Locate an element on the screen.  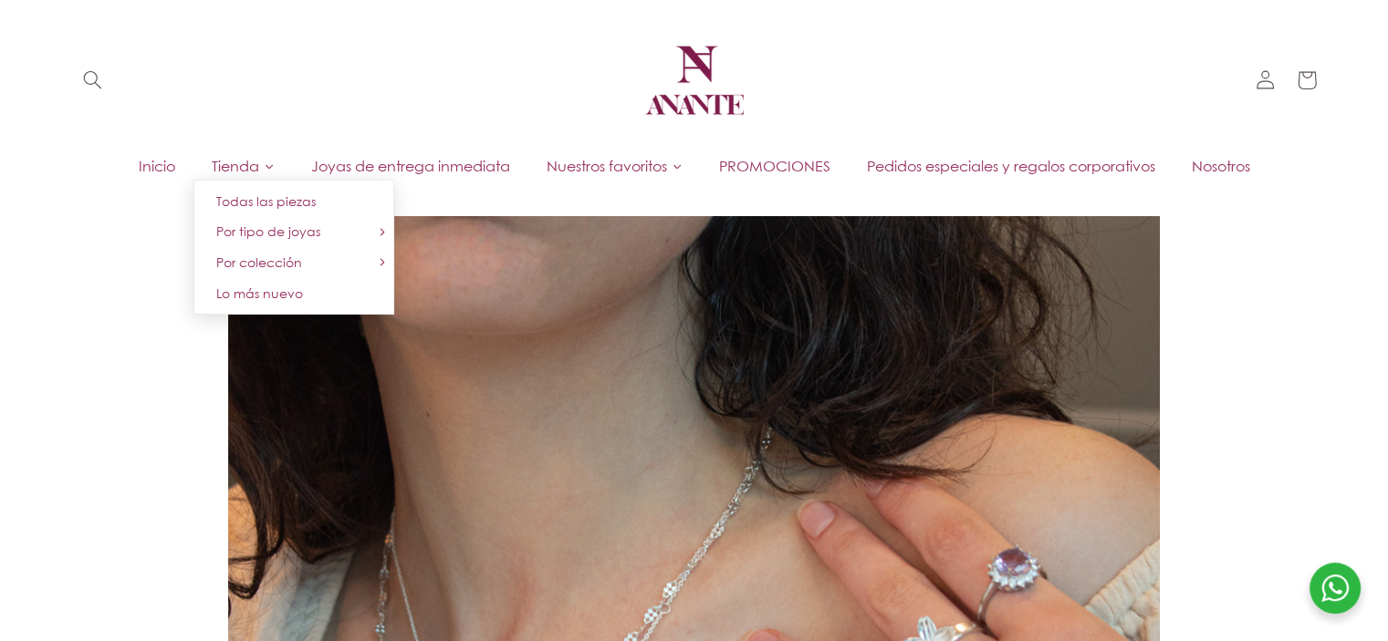
a: Todas las piezas is located at coordinates (294, 202).